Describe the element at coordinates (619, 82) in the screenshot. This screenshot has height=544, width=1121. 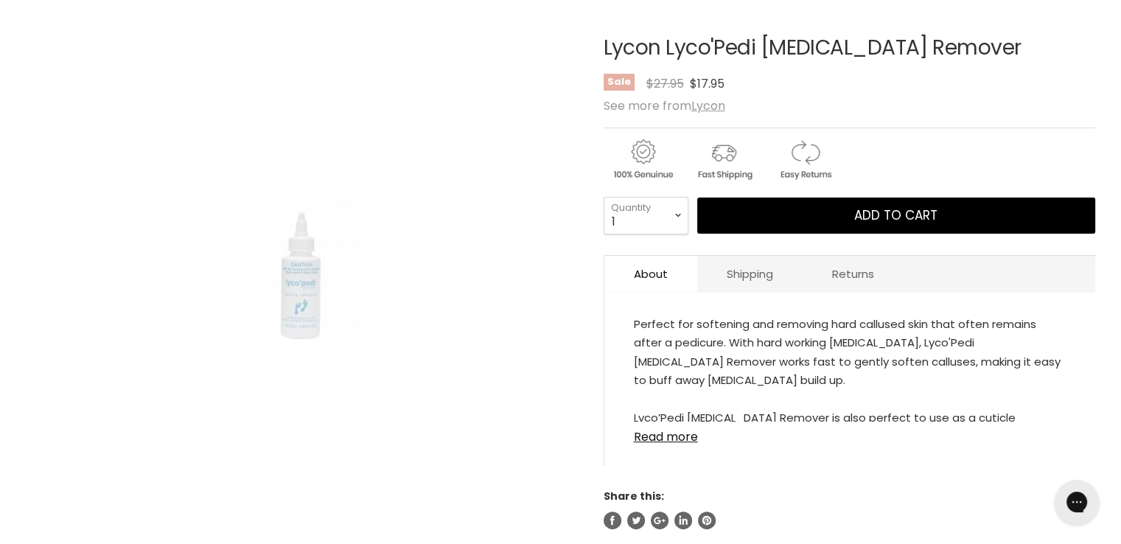
I see `span: Sale` at that location.